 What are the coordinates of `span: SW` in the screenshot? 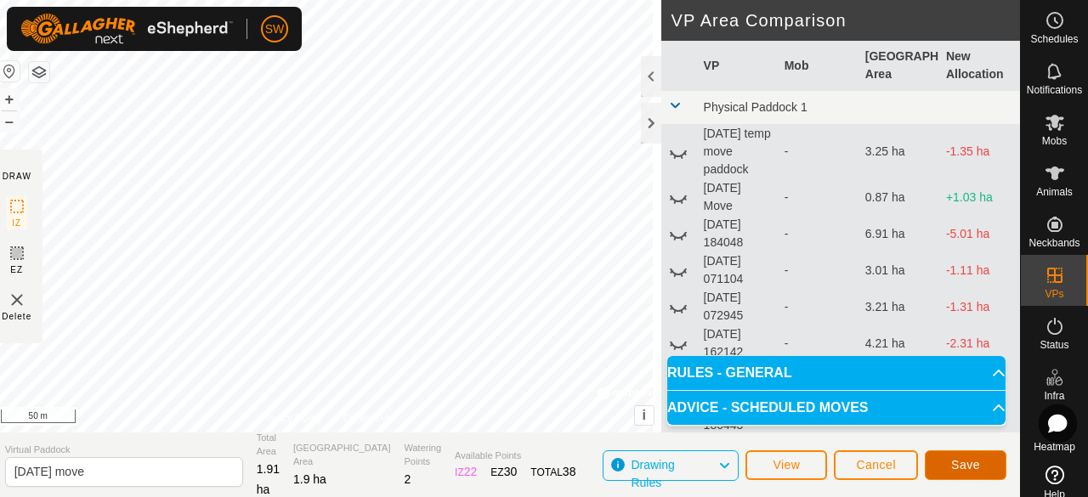 It's located at (274, 29).